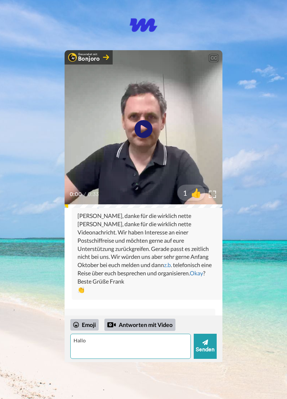 The width and height of the screenshot is (287, 399). What do you see at coordinates (143, 25) in the screenshot?
I see `img: Logo` at bounding box center [143, 25].